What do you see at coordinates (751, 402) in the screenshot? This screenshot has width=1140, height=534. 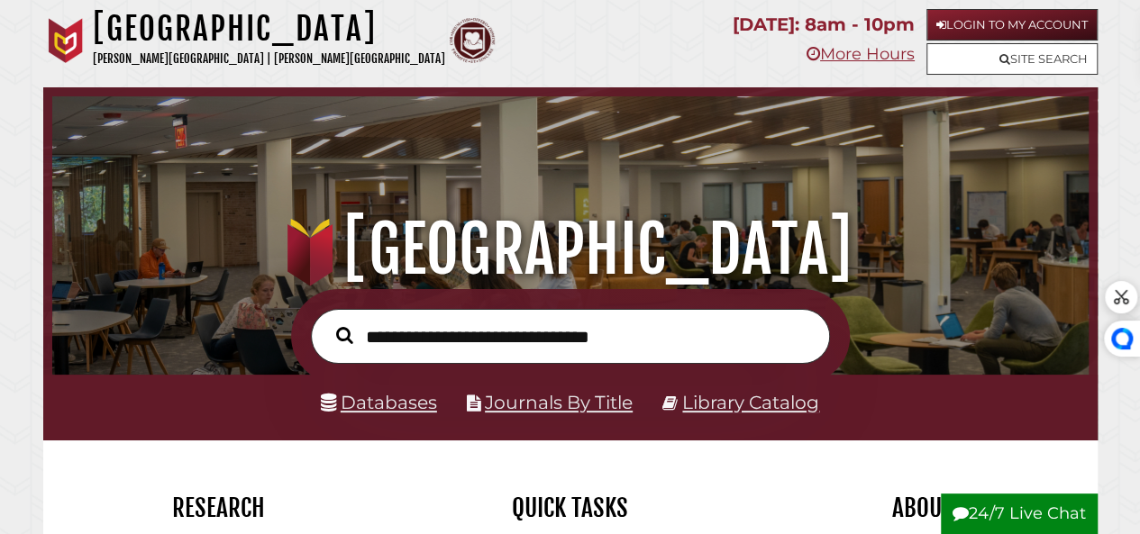 I see `a: Library Catalog` at bounding box center [751, 402].